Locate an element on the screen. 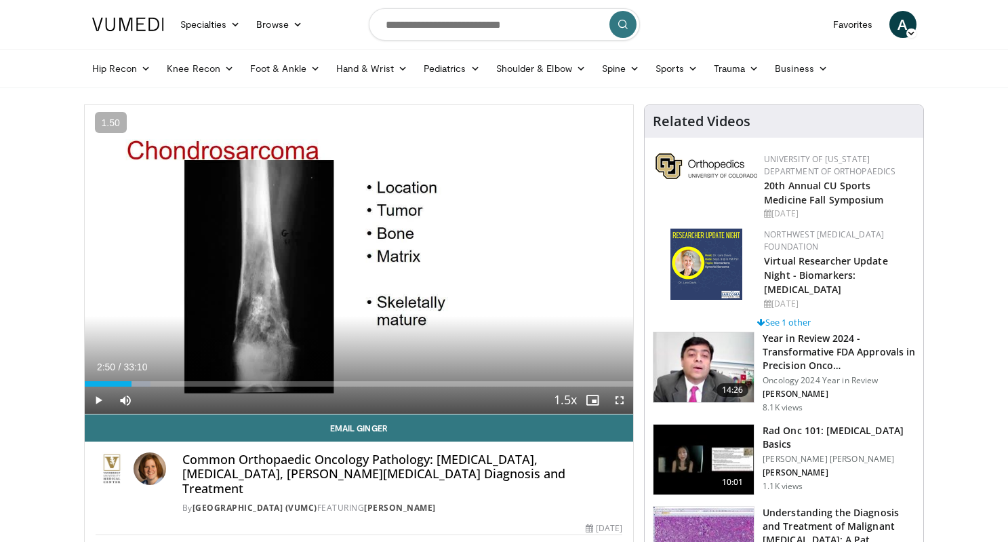 This screenshot has width=1008, height=542. h3: Year in Review 2024 - Transformative FDA Approvals in Precision Onco… is located at coordinates (839, 352).